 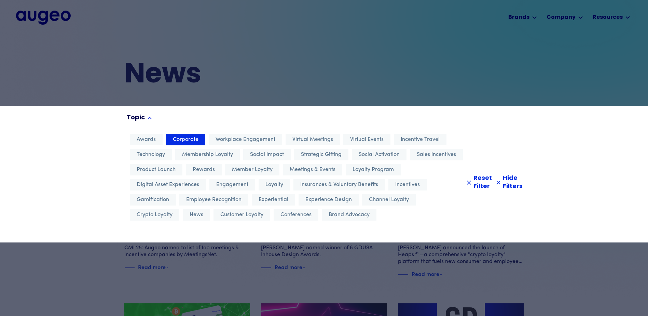 I want to click on span: Experiential, so click(x=273, y=200).